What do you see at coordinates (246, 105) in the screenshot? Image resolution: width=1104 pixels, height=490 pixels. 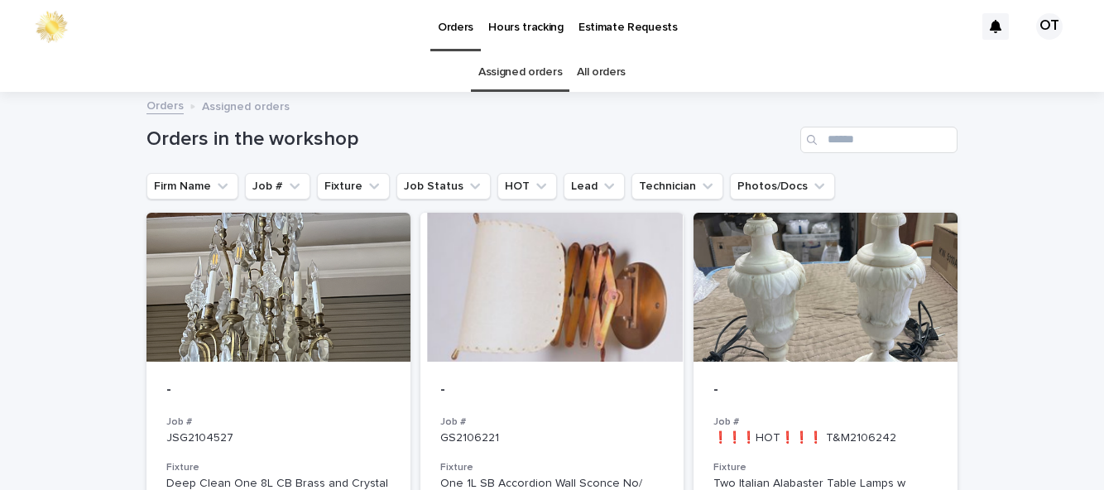 I see `p: Assigned orders` at bounding box center [246, 105].